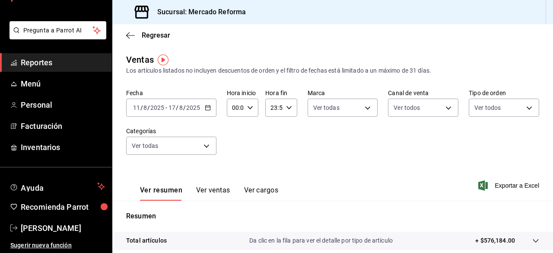 This screenshot has width=553, height=253. What do you see at coordinates (495, 240) in the screenshot?
I see `p: + $576,184.00` at bounding box center [495, 240].